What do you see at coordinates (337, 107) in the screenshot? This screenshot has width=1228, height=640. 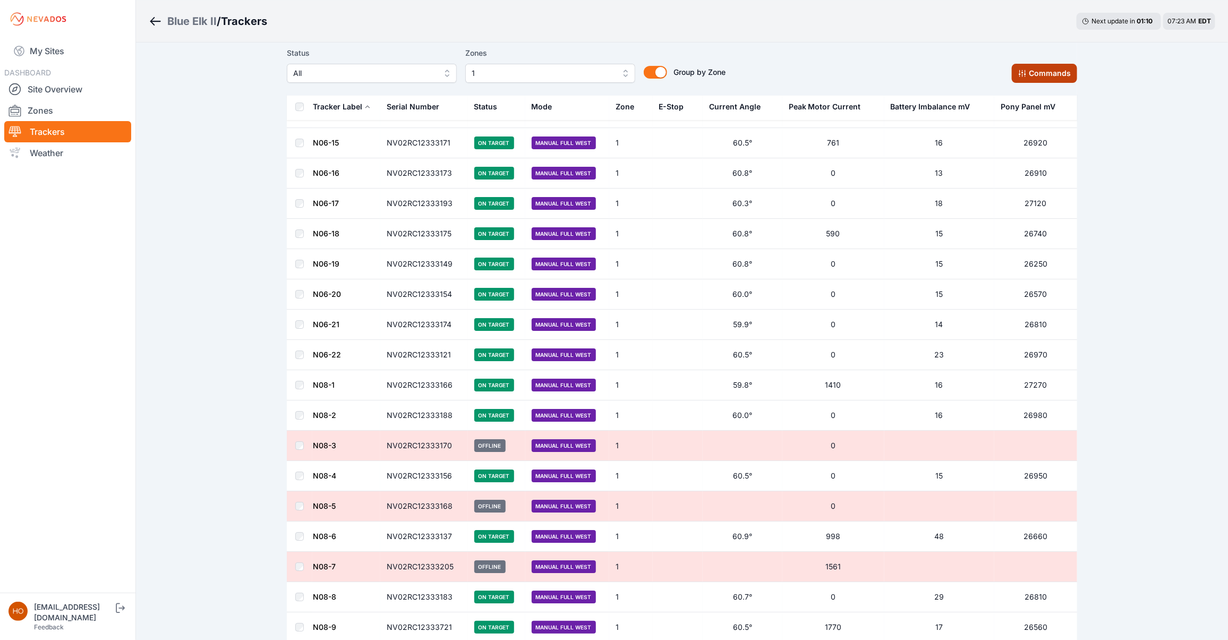 I see `div: Tracker Label` at bounding box center [337, 107].